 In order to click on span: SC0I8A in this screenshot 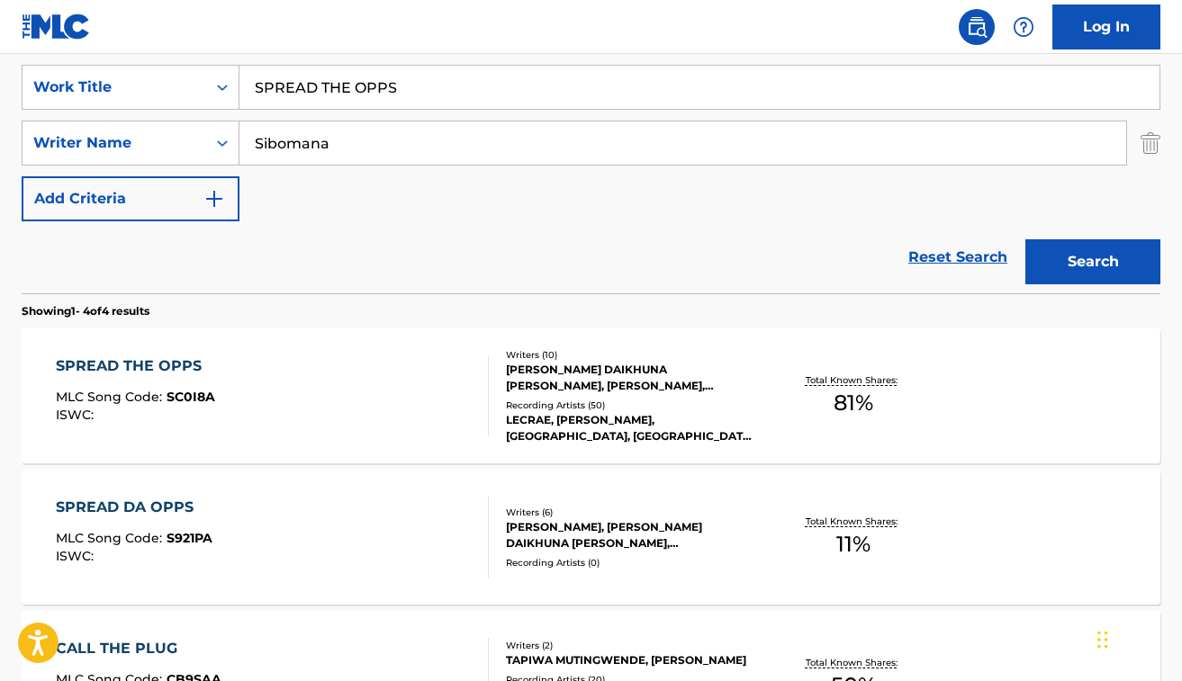, I will do `click(191, 397)`.